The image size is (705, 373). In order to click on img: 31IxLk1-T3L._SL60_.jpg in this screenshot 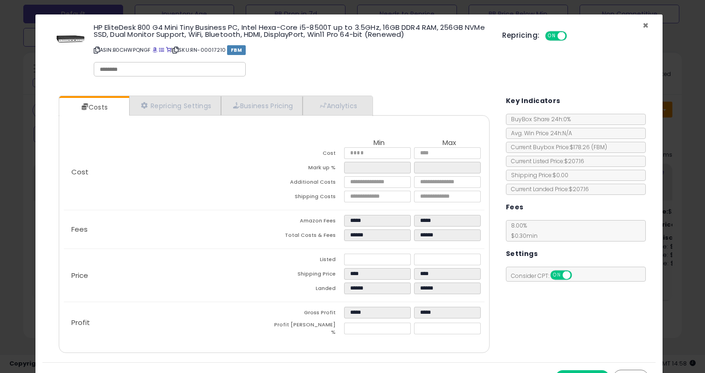, I will do `click(70, 38)`.